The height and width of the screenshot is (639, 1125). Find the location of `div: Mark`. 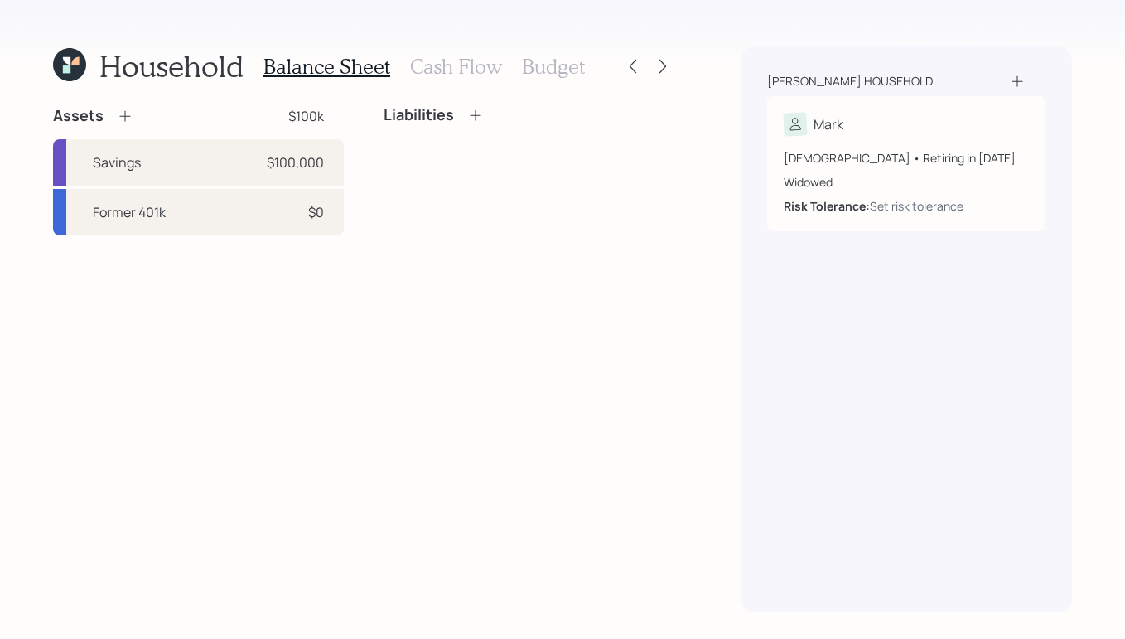

div: Mark is located at coordinates (828, 124).